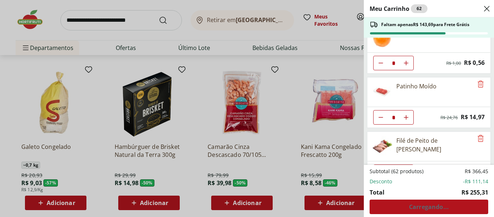 The width and height of the screenshot is (494, 217). I want to click on span: -R$ 111,14, so click(476, 181).